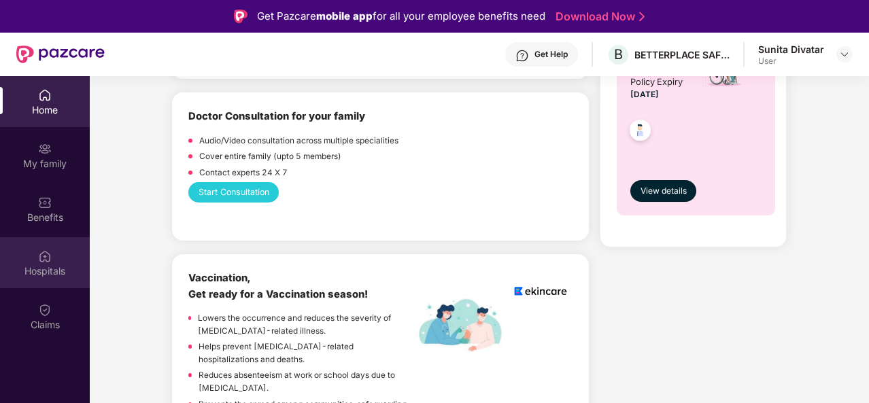 The image size is (869, 403). What do you see at coordinates (522, 56) in the screenshot?
I see `img: svg+xml;base64,PHN2ZyBpZD0iSGVscC0zMngzMiIgeG1sbnM9Imh0dHA6Ly93d3cudzMub3JnLzIwMDAvc3ZnIiB3aWR0aD...` at bounding box center [522, 56].